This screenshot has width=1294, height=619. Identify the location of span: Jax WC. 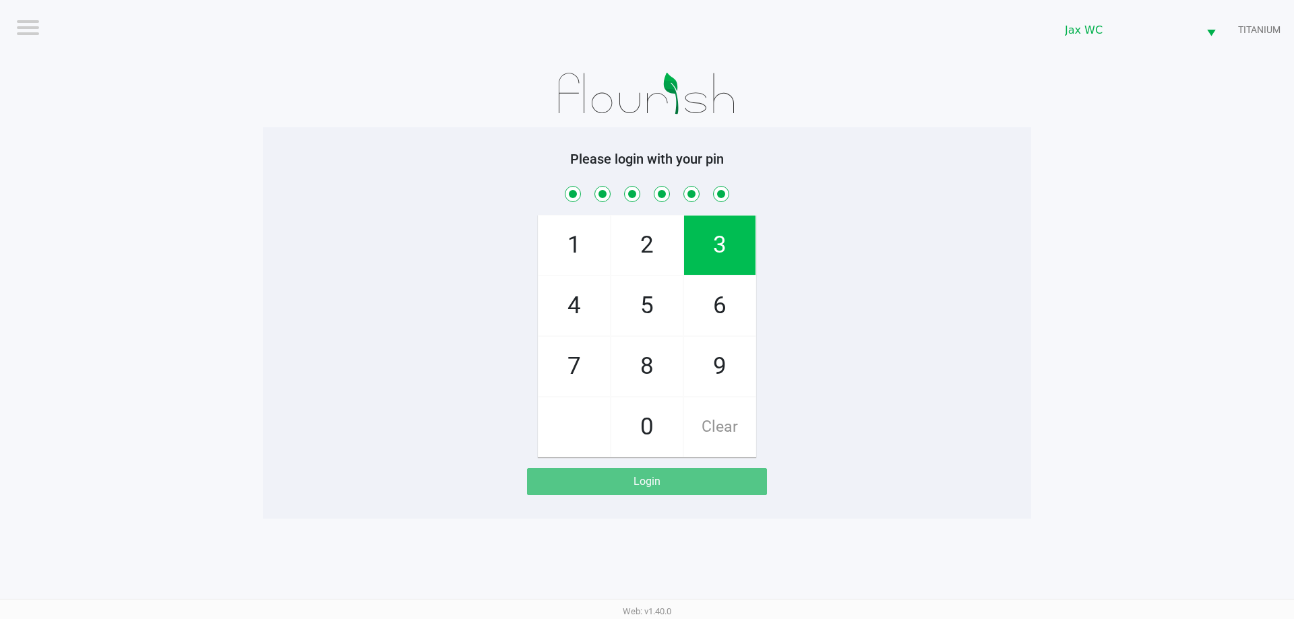
(1127, 30).